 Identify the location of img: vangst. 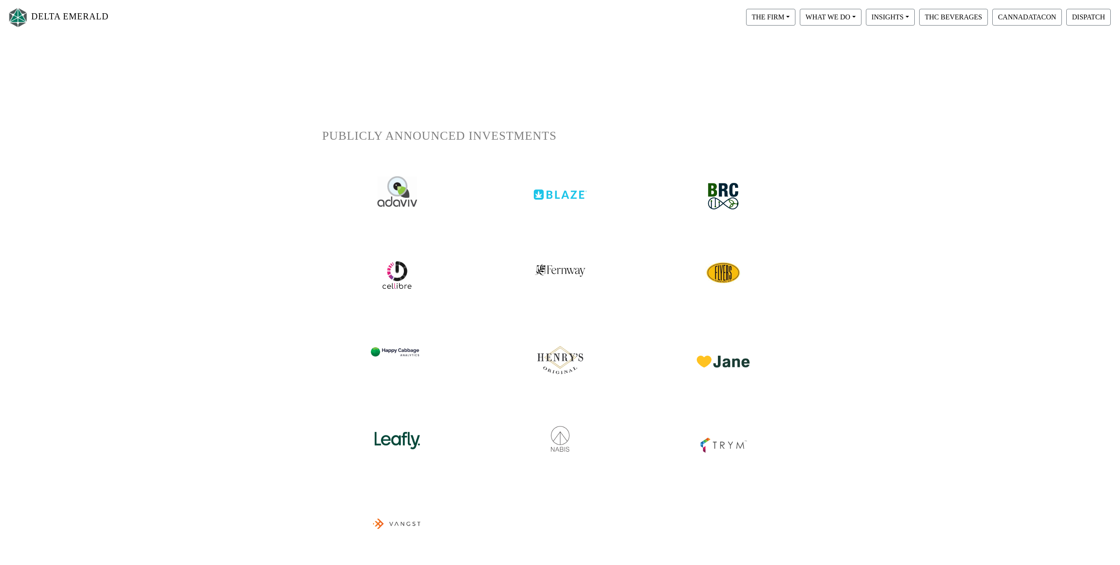
(397, 522).